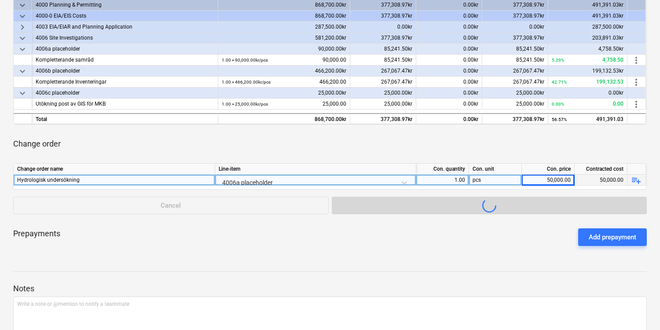  Describe the element at coordinates (125, 71) in the screenshot. I see `div: 4006b placeholder` at that location.